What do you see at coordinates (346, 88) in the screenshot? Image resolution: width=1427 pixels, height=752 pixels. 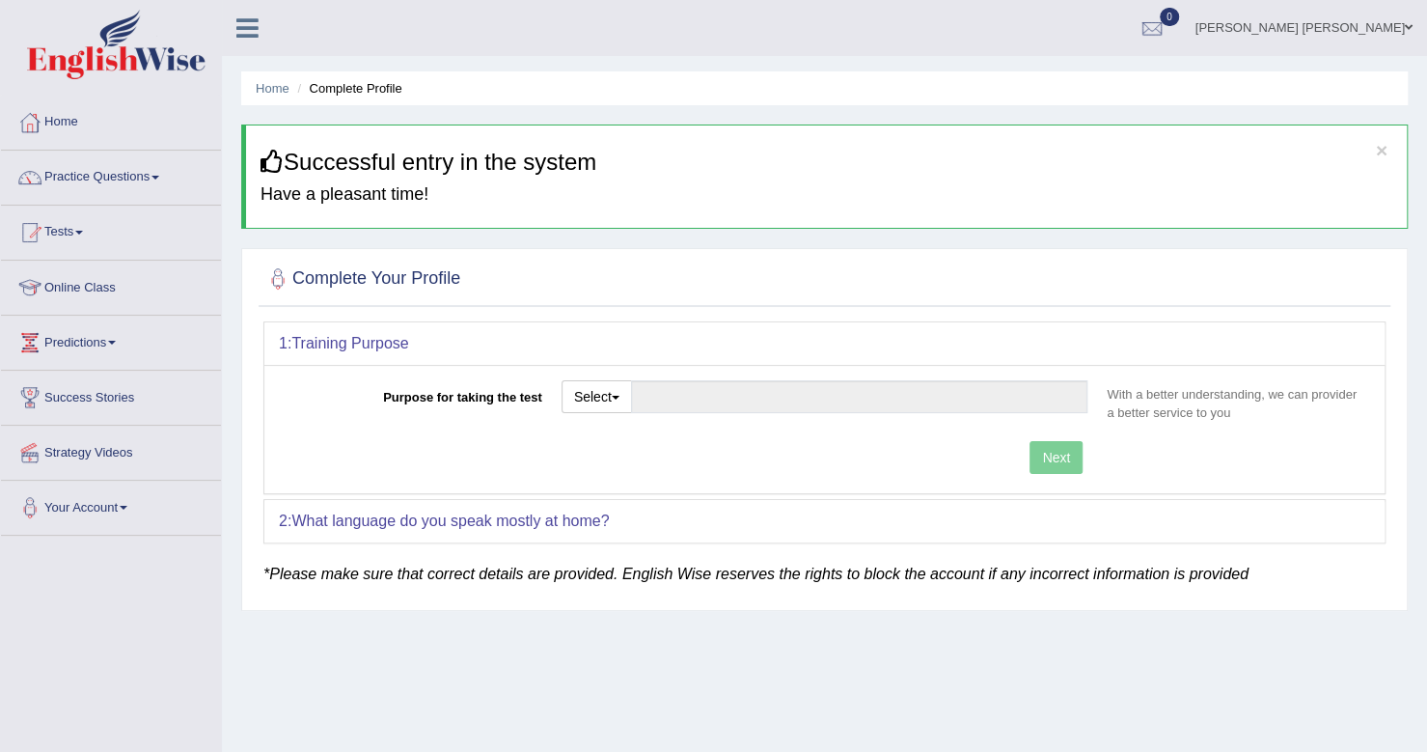 I see `li: Complete Profile` at bounding box center [346, 88].